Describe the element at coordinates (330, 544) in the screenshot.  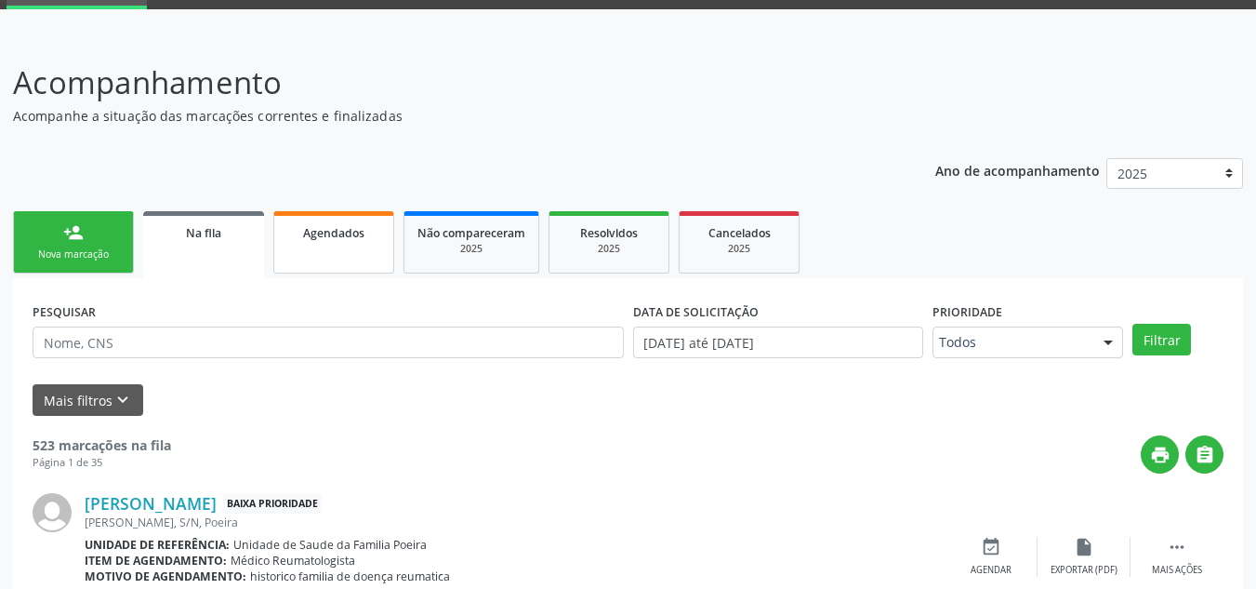
I see `span: Unidade de Saude da Familia Poeira` at that location.